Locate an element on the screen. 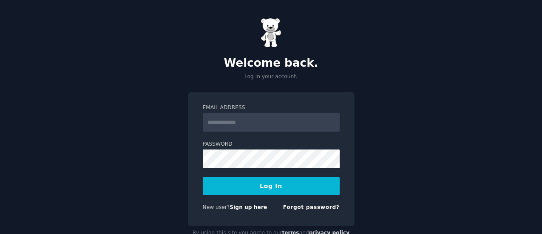 The image size is (542, 234). label: Email Address is located at coordinates (271, 108).